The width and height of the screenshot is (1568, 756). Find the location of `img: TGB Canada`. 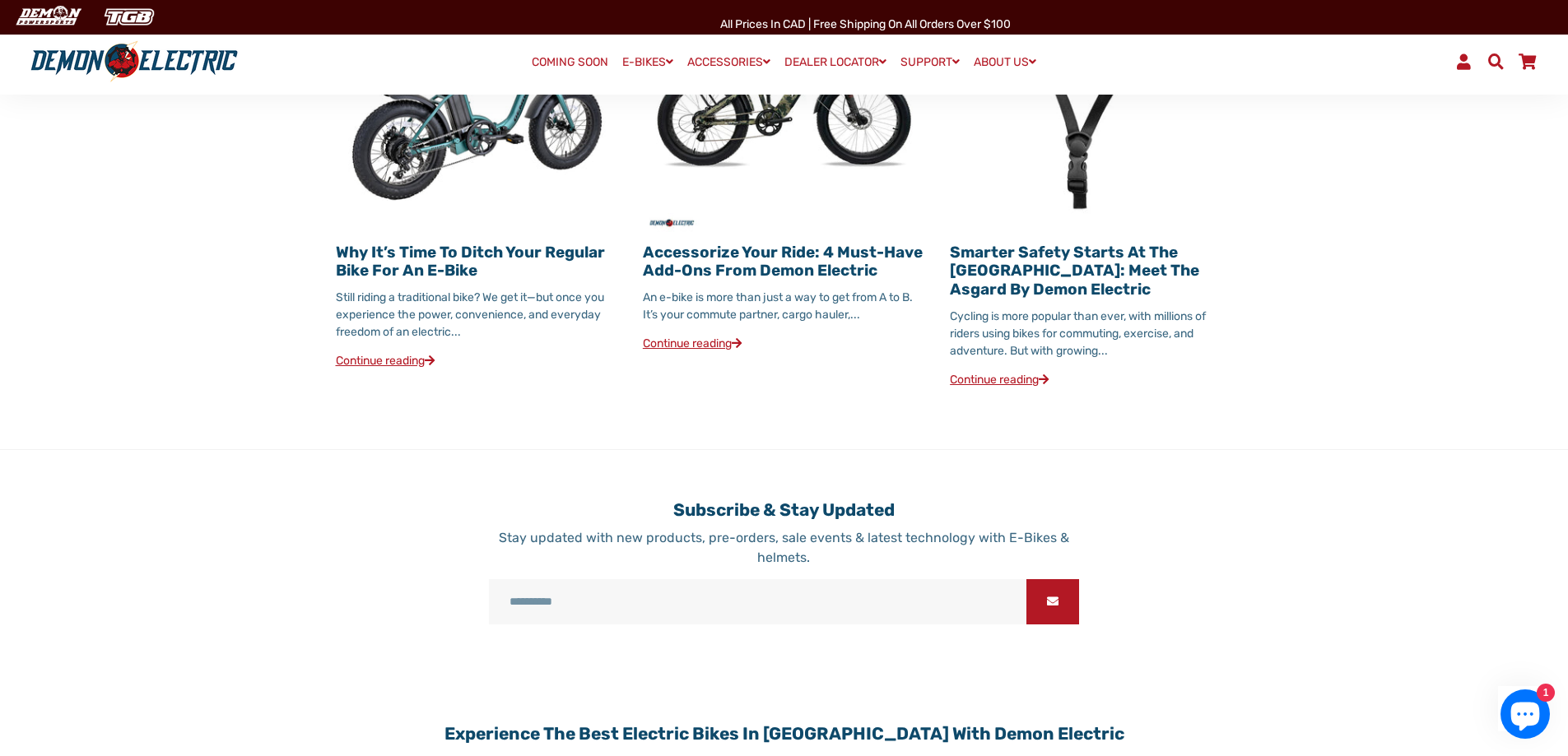

img: TGB Canada is located at coordinates (129, 16).